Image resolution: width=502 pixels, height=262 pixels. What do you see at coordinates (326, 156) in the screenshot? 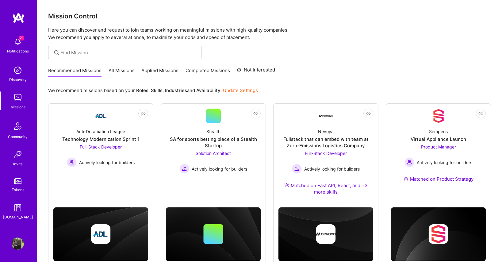
I see `a: Company LogoNevoyaFullstack that can embed with team at Zero-Emissions Logistics CompanyFull-Stac...` at bounding box center [326, 156].